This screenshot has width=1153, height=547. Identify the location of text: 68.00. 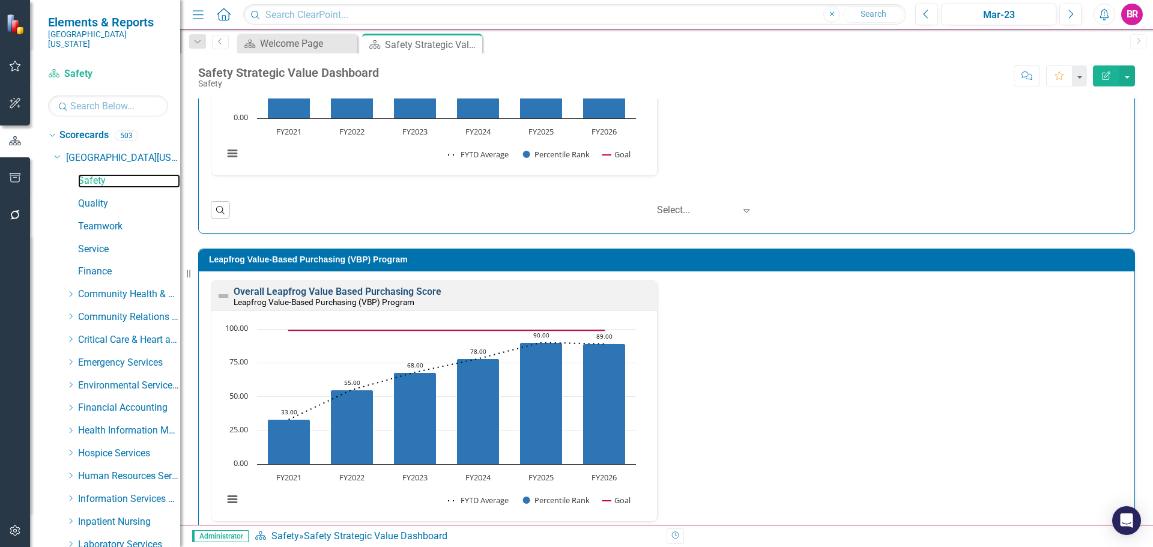
(415, 365).